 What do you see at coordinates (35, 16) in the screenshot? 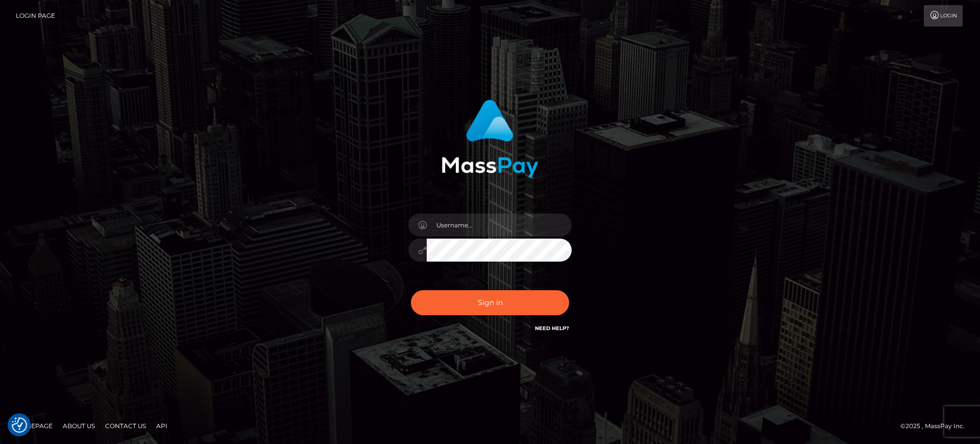
I see `a: Login Page` at bounding box center [35, 16].